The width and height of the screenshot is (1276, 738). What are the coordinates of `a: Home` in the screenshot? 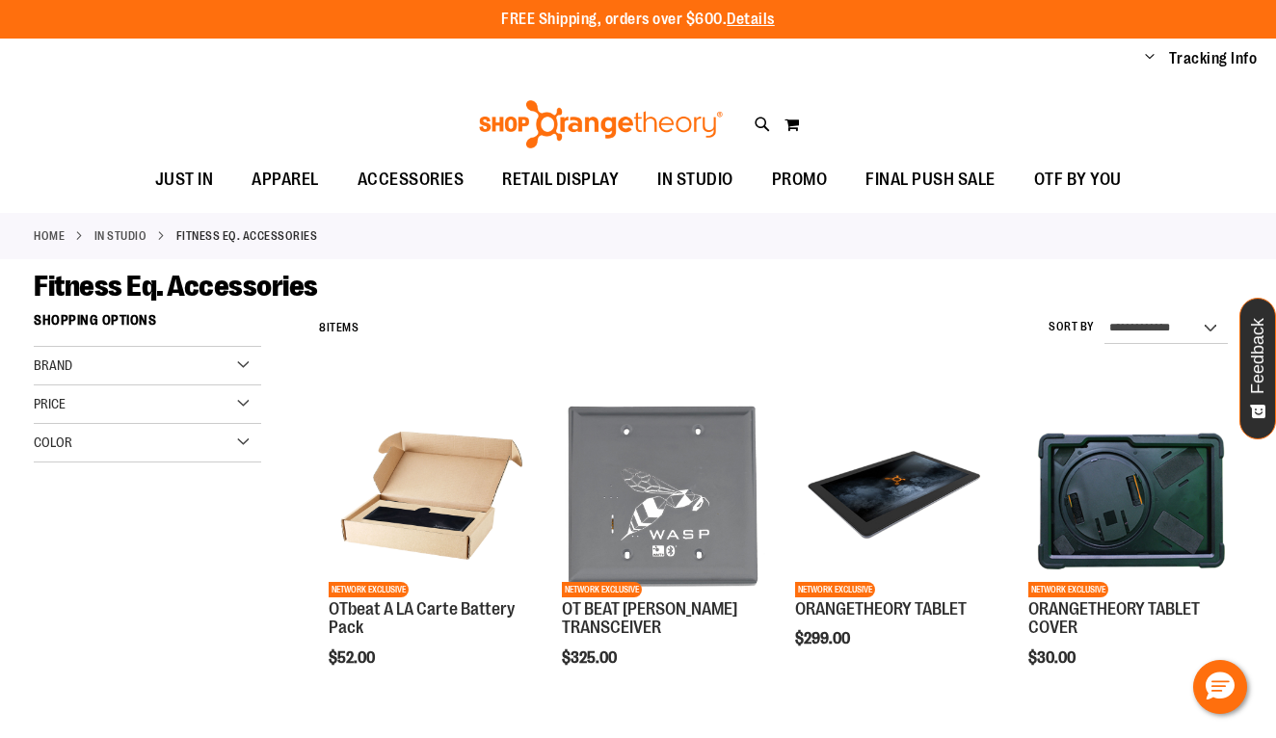 It's located at (49, 236).